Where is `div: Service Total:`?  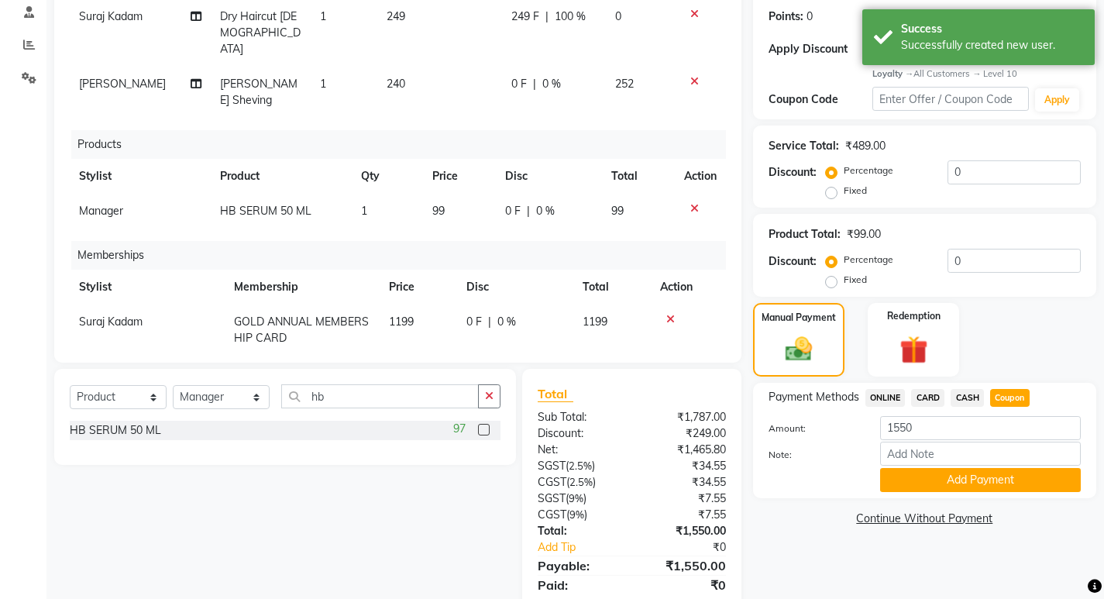 div: Service Total: is located at coordinates (803, 146).